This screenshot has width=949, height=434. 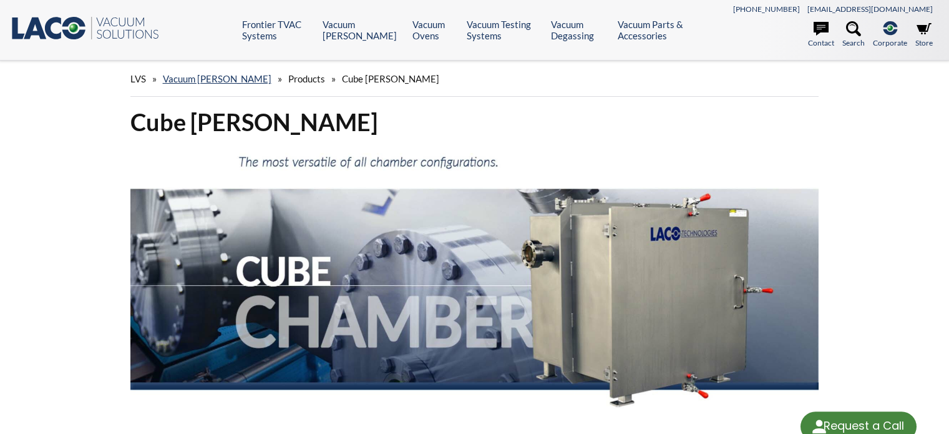 What do you see at coordinates (924, 35) in the screenshot?
I see `a: Store` at bounding box center [924, 35].